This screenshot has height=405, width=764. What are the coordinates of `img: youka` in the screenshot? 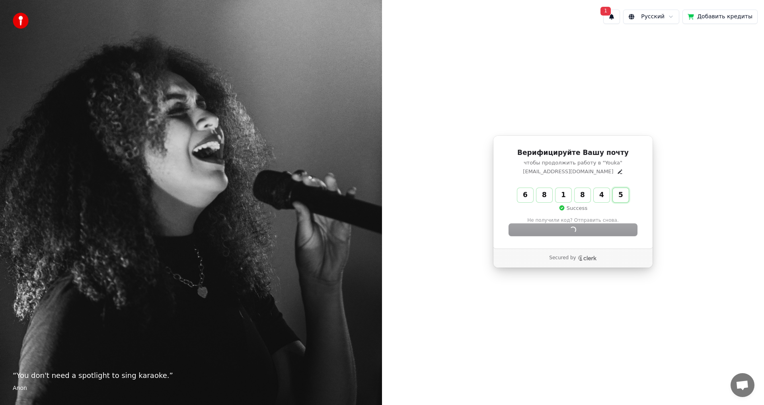 It's located at (21, 21).